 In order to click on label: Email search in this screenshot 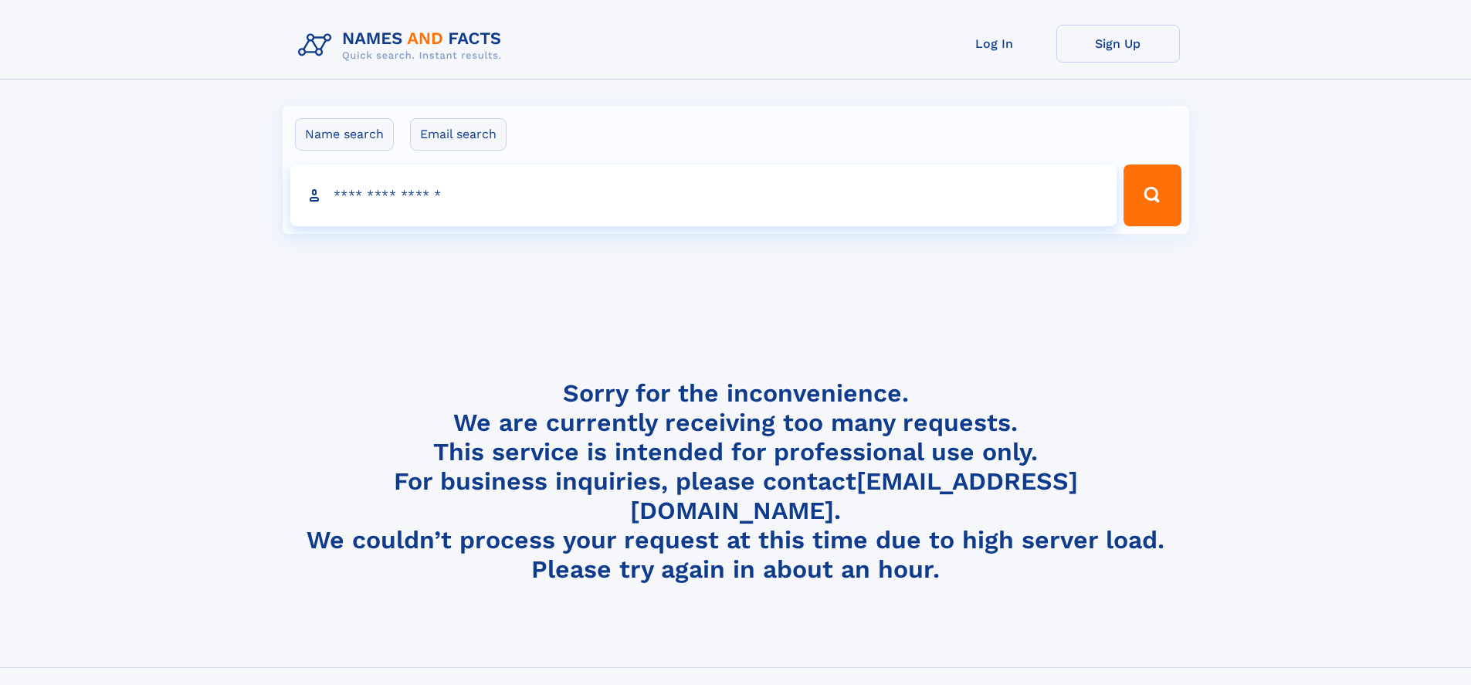, I will do `click(458, 134)`.